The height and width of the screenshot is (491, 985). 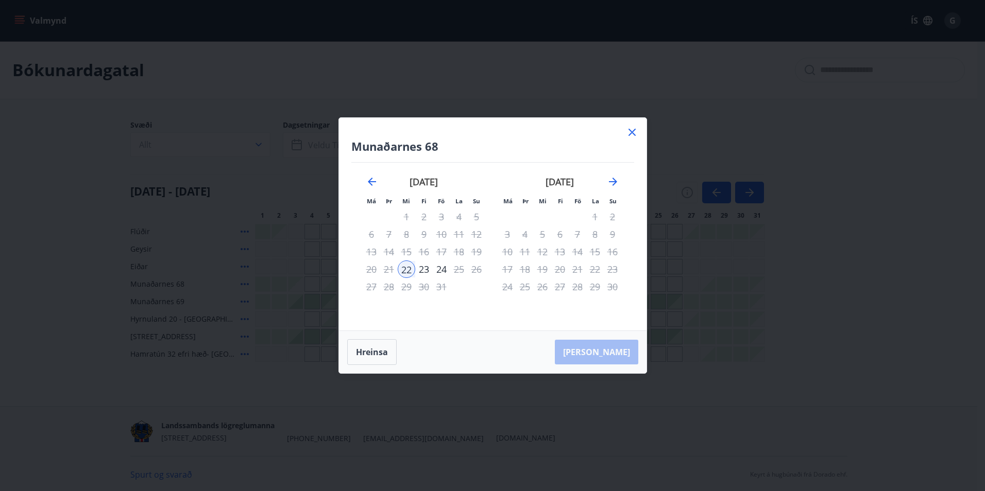 What do you see at coordinates (542, 234) in the screenshot?
I see `td: Not available. miðvikudagur, 5. nóvember 2025` at bounding box center [542, 234].